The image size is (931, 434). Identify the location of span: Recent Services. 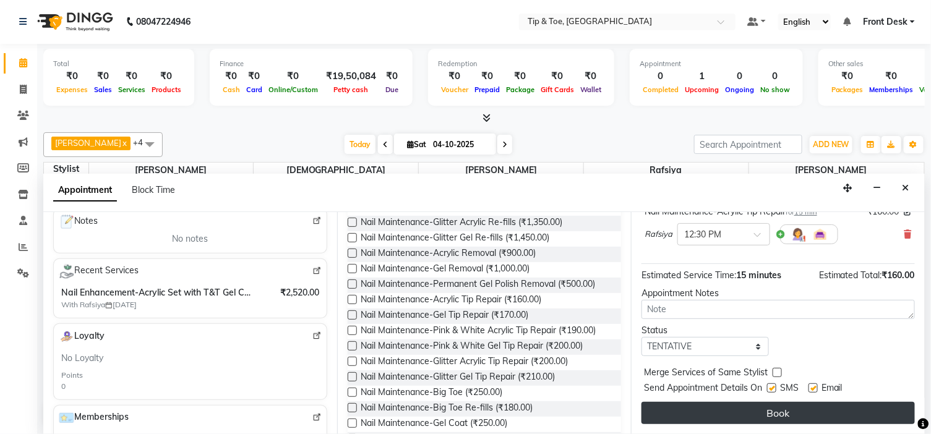
(98, 272).